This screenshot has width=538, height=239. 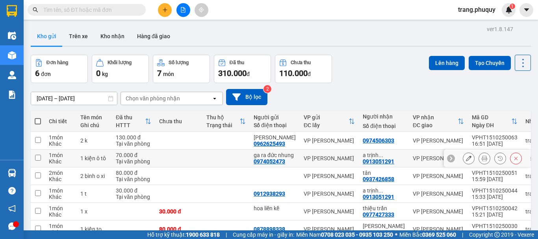 I want to click on div: Tên món, so click(x=94, y=117).